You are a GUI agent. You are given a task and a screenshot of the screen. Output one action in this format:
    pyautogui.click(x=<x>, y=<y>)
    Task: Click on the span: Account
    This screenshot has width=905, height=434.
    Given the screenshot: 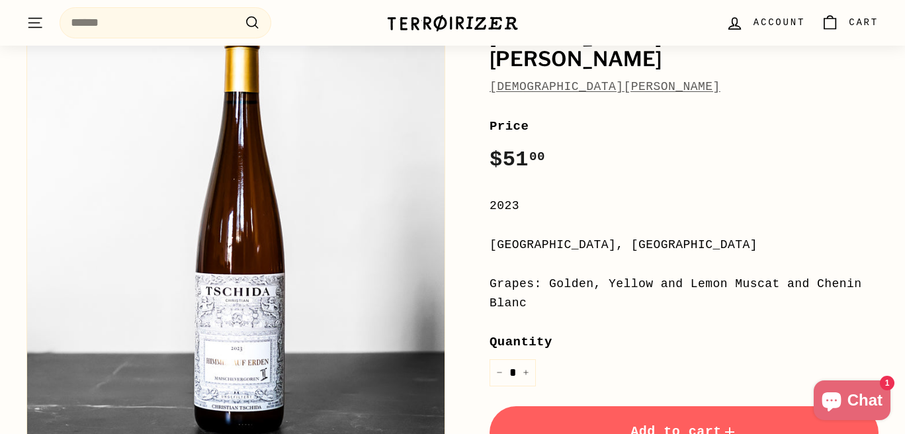 What is the action you would take?
    pyautogui.click(x=780, y=23)
    